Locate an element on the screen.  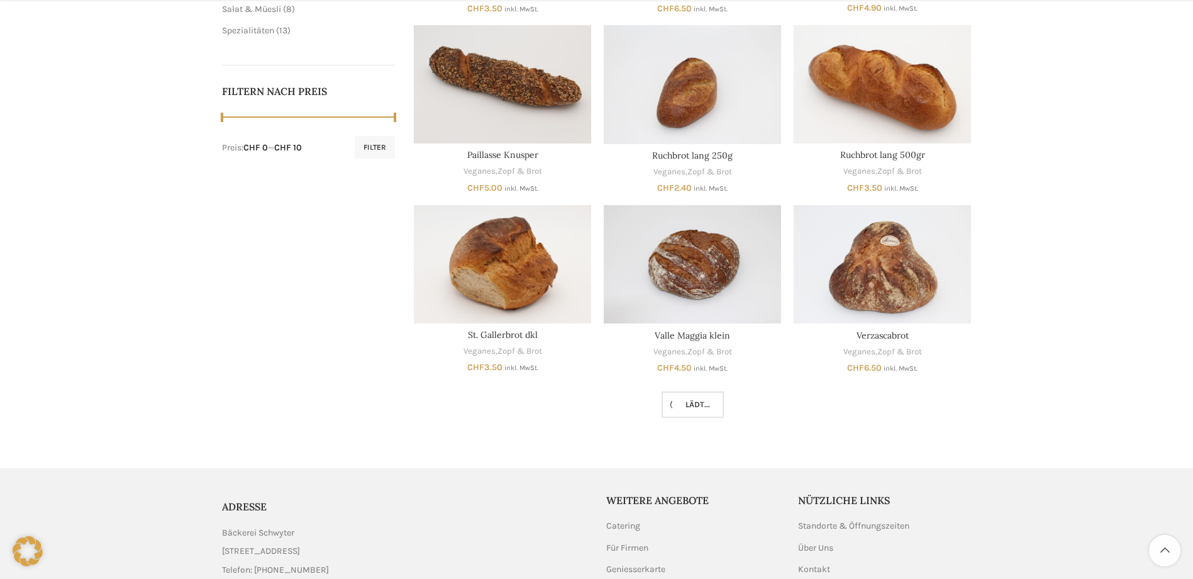
span: Bäckerei Schwyter is located at coordinates (258, 533).